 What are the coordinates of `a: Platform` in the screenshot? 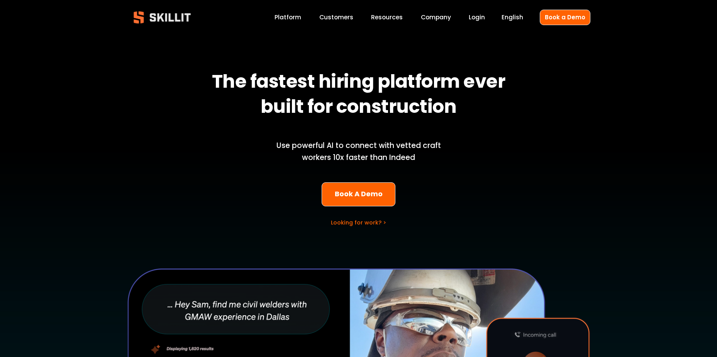 It's located at (288, 17).